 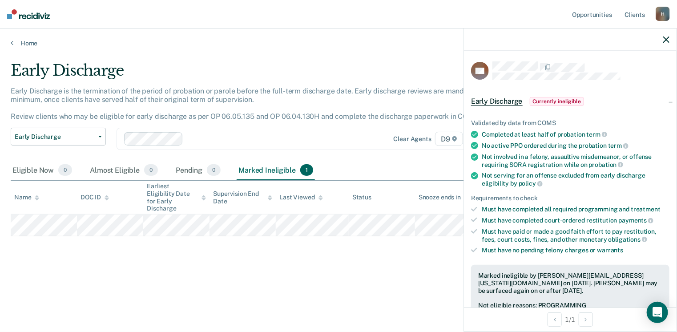 I want to click on div: No active PPO ordered during the probation, so click(x=576, y=146).